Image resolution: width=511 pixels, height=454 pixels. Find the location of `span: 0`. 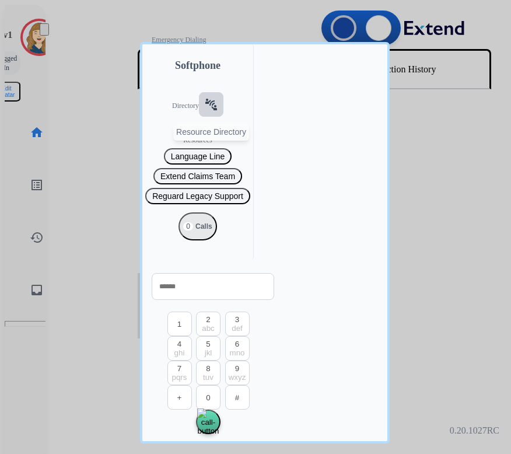

span: 0 is located at coordinates (208, 397).